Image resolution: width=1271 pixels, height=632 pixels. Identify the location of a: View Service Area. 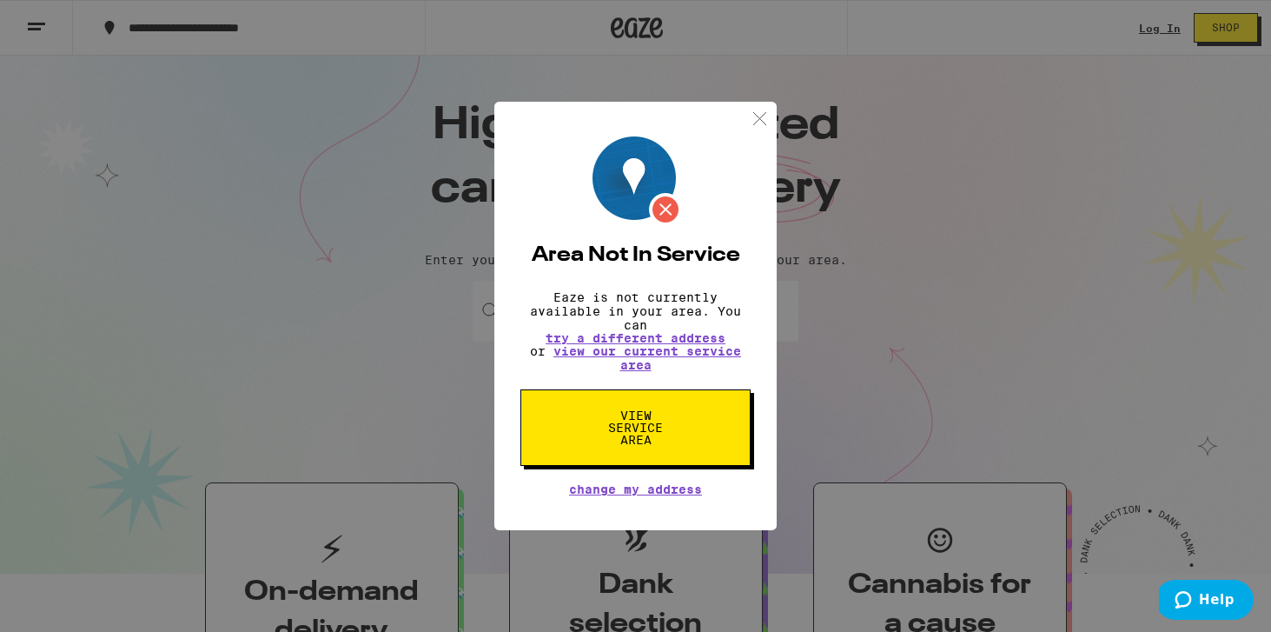
(635, 415).